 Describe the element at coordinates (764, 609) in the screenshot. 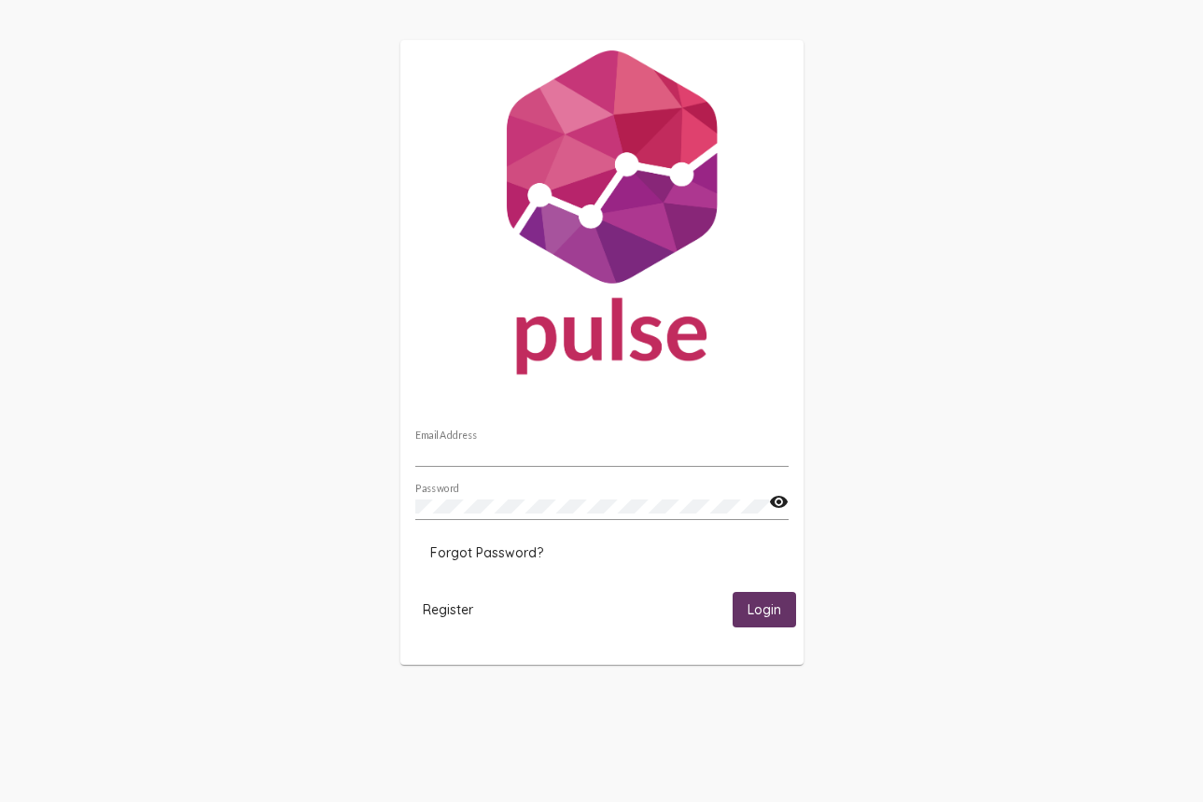

I see `button: Login` at that location.